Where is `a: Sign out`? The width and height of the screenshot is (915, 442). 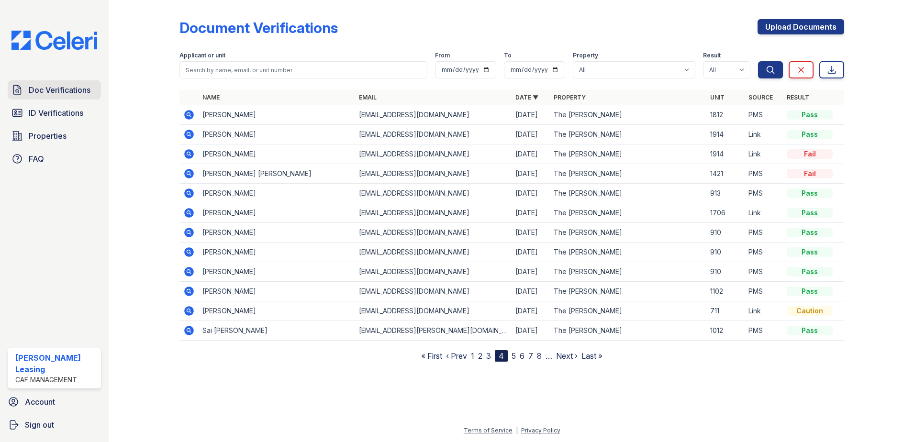
a: Sign out is located at coordinates (54, 425).